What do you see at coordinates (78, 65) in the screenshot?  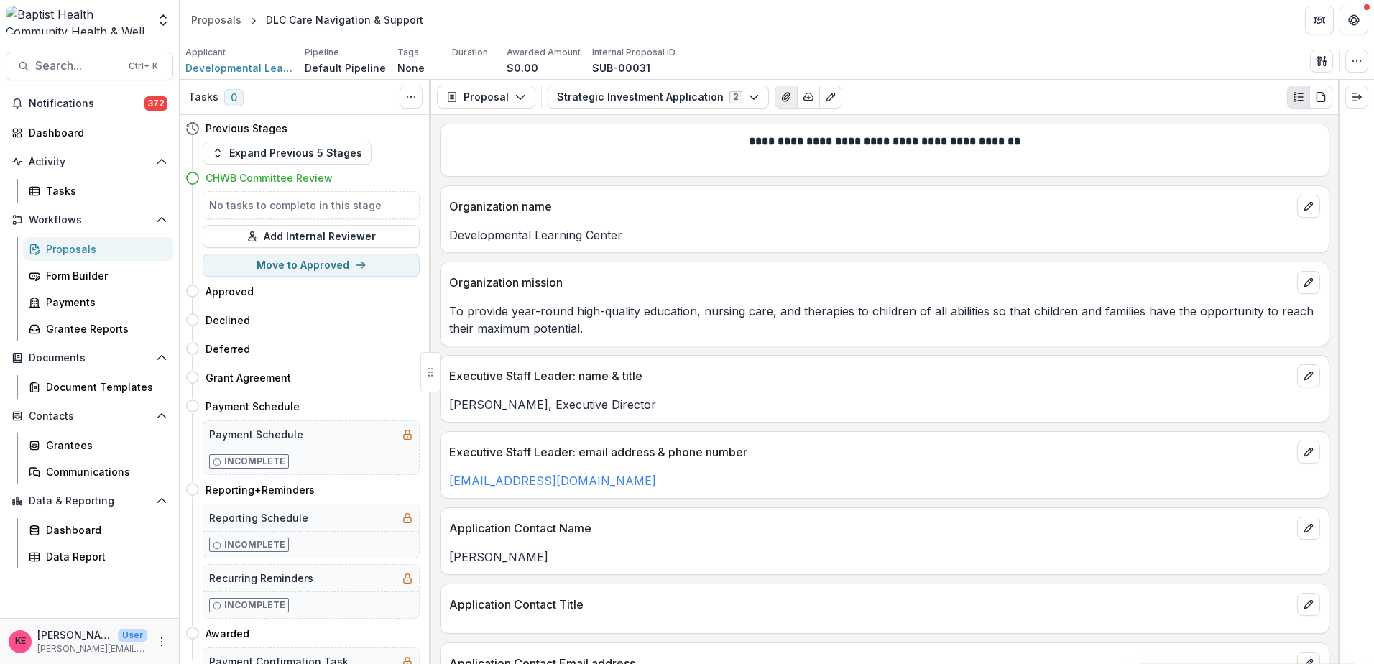 I see `span: Search...` at bounding box center [78, 65].